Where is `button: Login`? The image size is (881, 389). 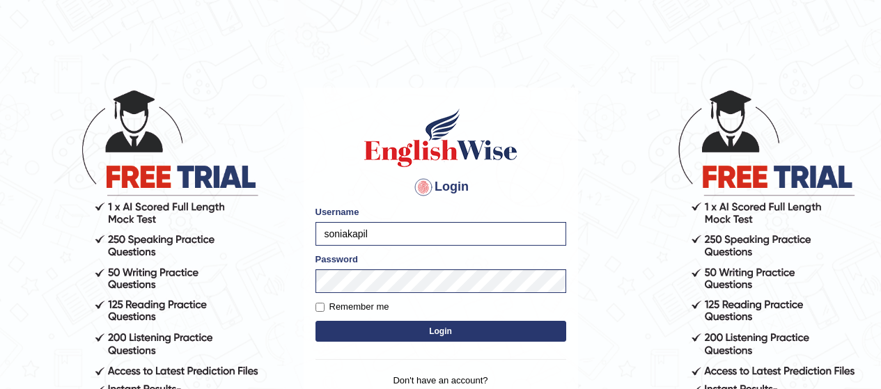
button: Login is located at coordinates (441, 331).